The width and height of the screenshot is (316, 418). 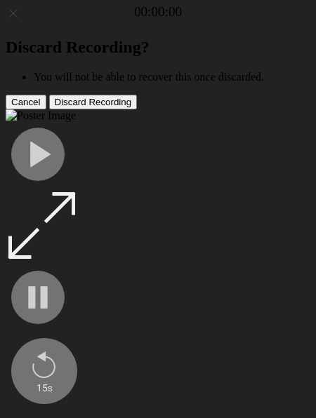 What do you see at coordinates (26, 102) in the screenshot?
I see `button: Cancel` at bounding box center [26, 102].